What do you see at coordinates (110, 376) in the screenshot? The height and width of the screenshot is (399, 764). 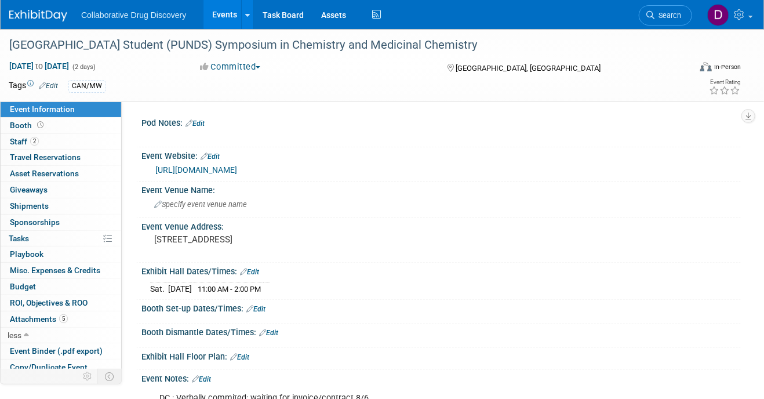 I see `td: Toggle Event Tabs` at bounding box center [110, 376].